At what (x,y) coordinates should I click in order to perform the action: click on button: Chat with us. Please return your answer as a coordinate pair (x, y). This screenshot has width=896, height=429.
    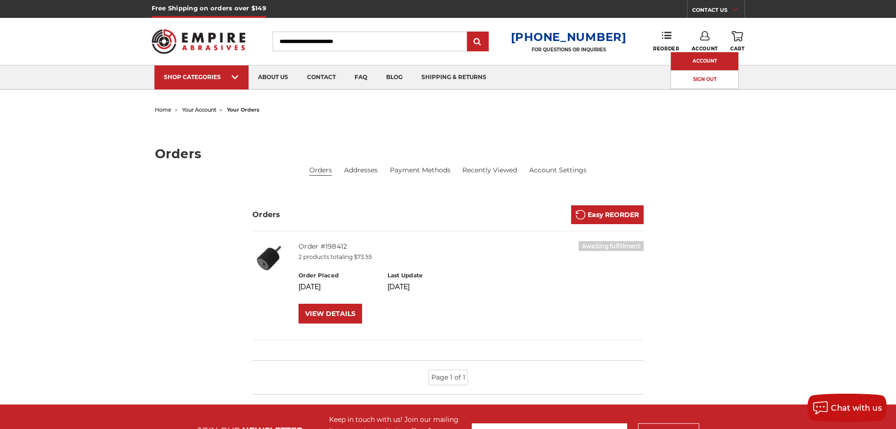
    Looking at the image, I should click on (847, 408).